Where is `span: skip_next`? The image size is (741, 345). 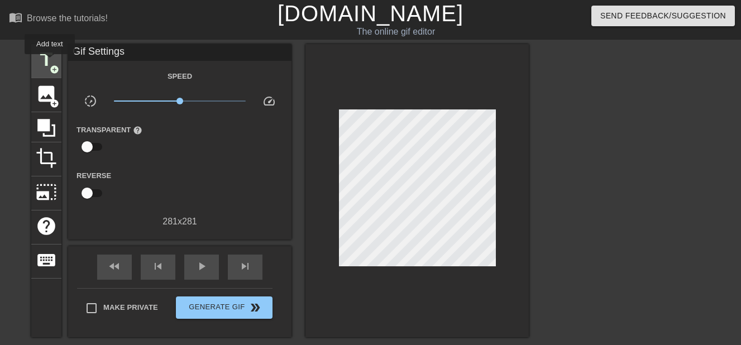
span: skip_next is located at coordinates (245, 266).